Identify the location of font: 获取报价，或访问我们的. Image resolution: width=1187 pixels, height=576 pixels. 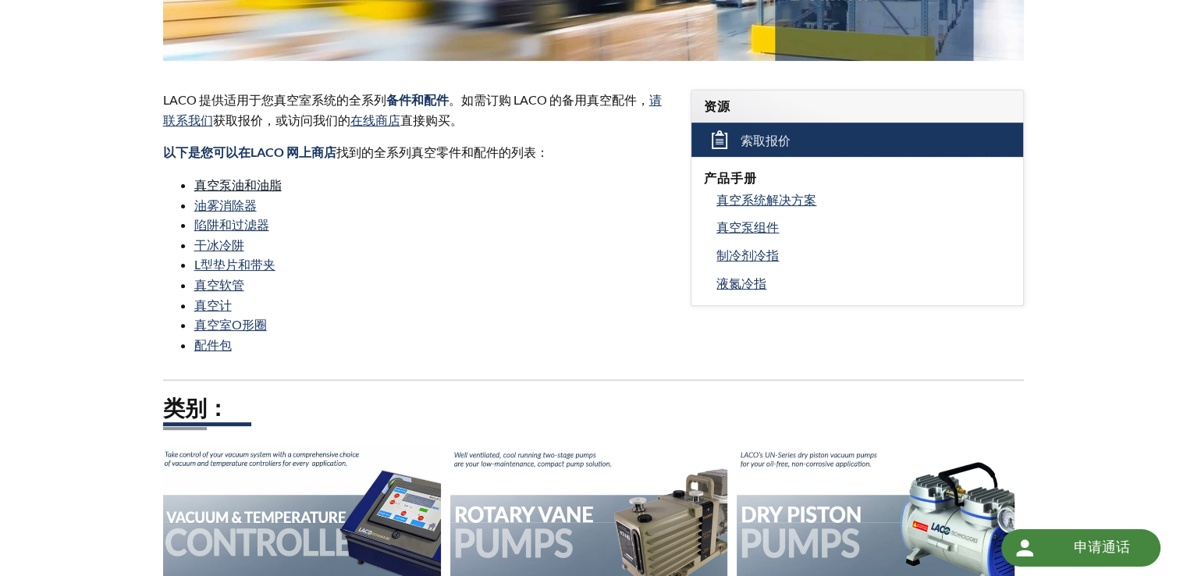
(282, 119).